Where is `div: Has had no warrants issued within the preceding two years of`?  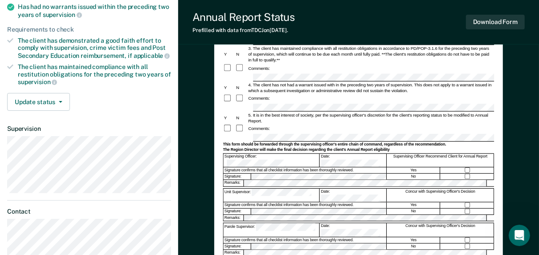
div: Has had no warrants issued within the preceding two years of is located at coordinates (94, 11).